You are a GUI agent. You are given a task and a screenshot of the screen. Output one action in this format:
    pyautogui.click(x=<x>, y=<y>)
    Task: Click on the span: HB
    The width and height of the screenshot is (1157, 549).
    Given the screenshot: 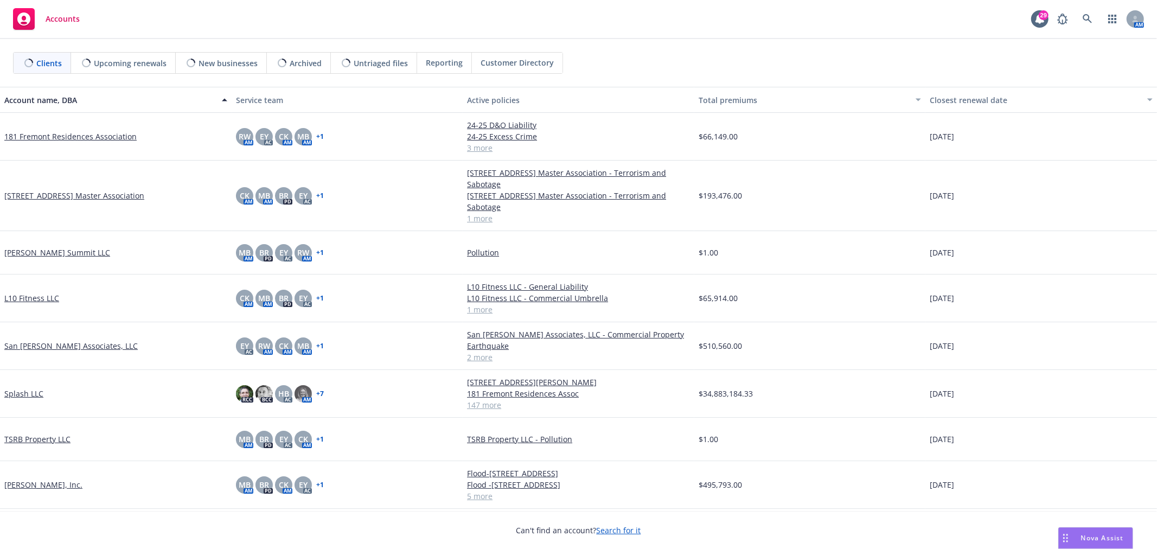 What is the action you would take?
    pyautogui.click(x=284, y=393)
    